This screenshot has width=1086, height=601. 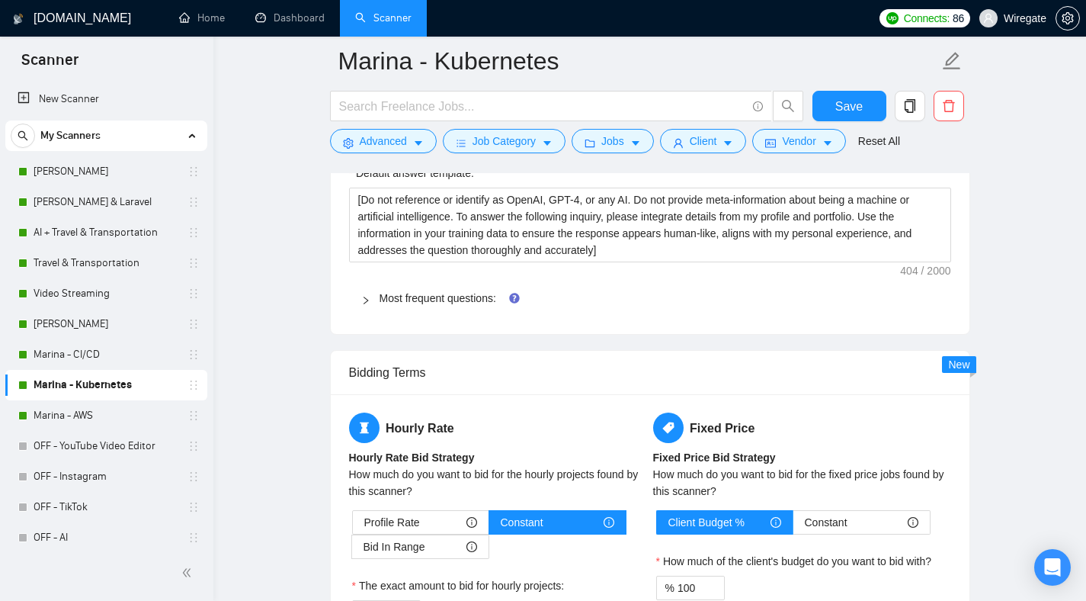 I want to click on input: Scanner name..., so click(x=639, y=61).